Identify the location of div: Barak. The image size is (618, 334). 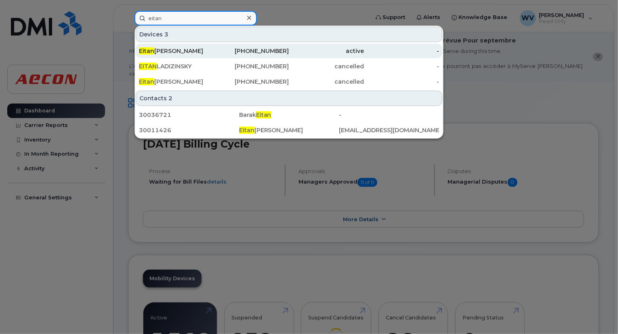
(289, 115).